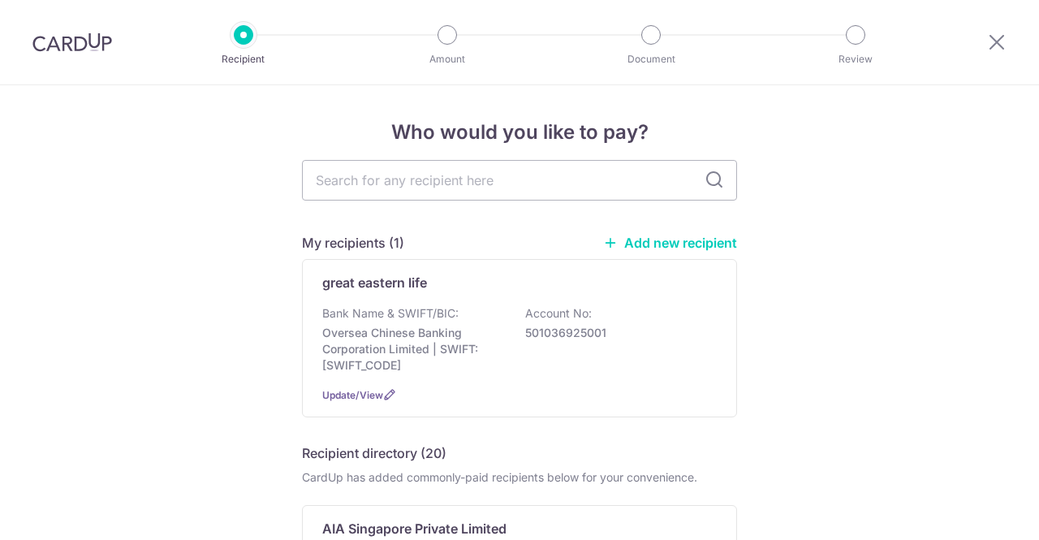 This screenshot has width=1039, height=540. I want to click on h5: Recipient directory (20), so click(374, 453).